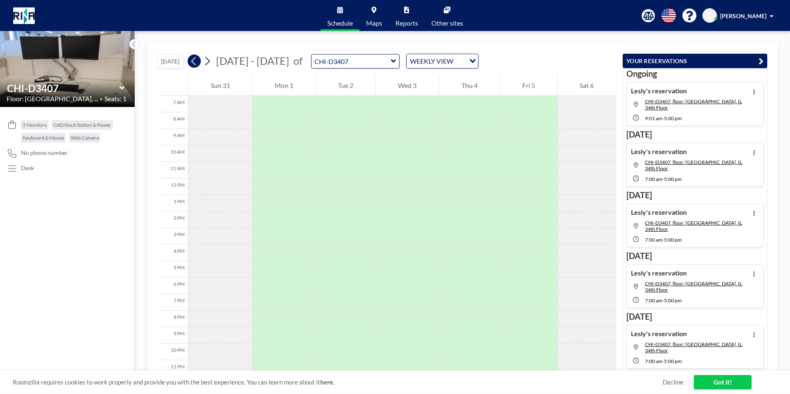  I want to click on a: Decline, so click(673, 382).